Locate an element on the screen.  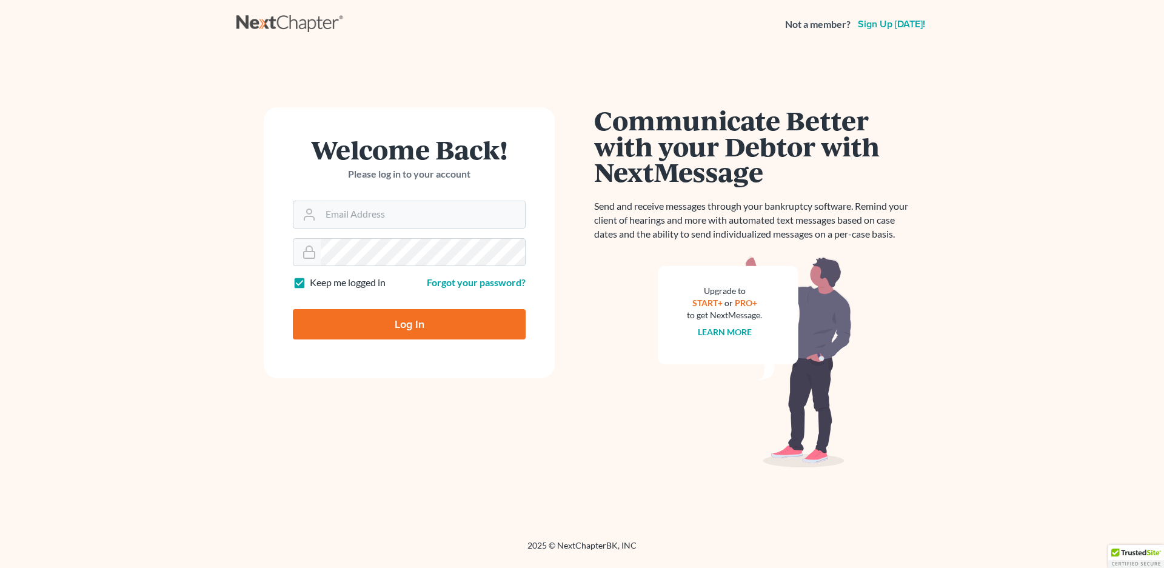
div: to get NextMessage. is located at coordinates (724, 315).